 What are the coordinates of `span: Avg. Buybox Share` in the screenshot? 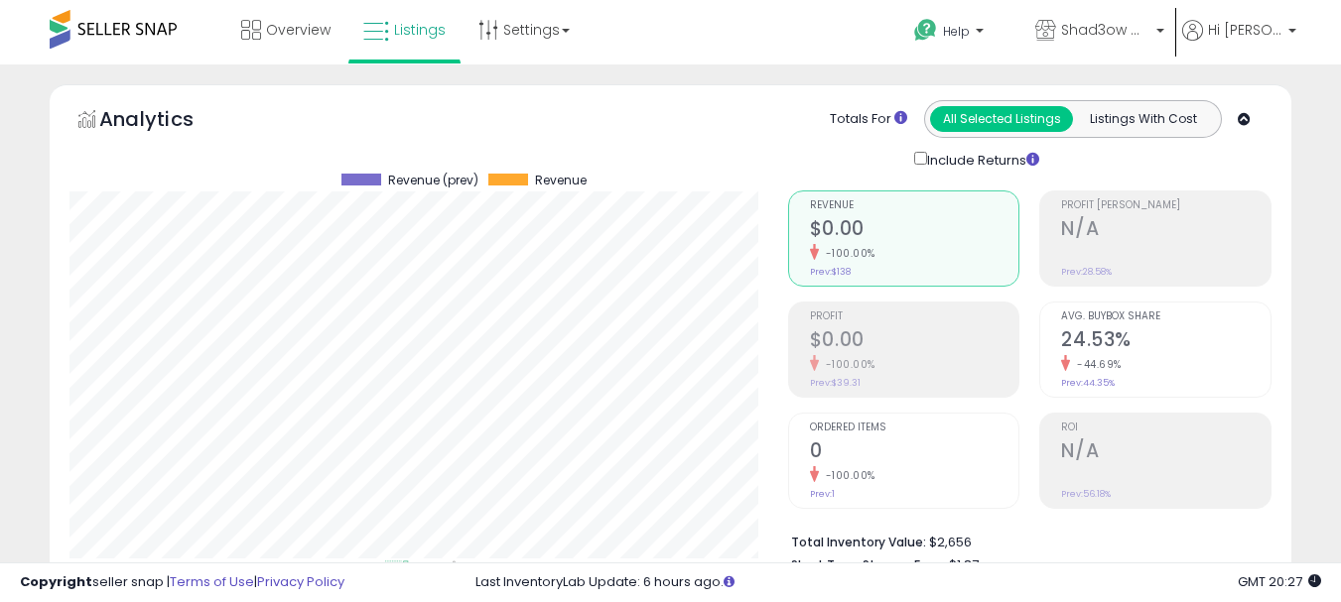 It's located at (1165, 317).